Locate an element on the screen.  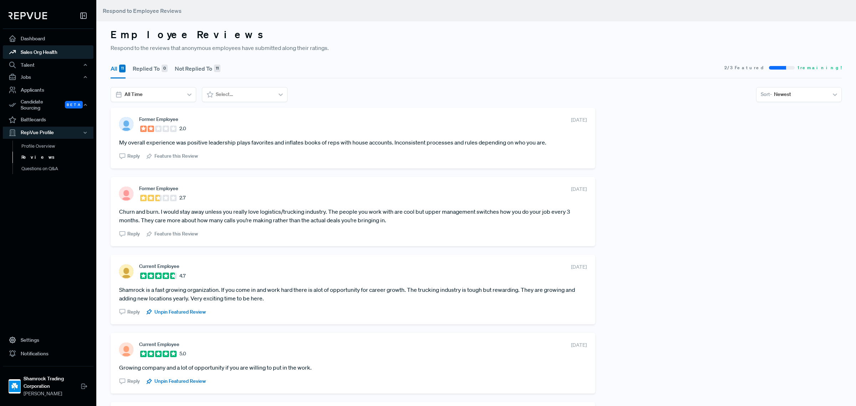
button: Candidate Sourcing Beta is located at coordinates (48, 105).